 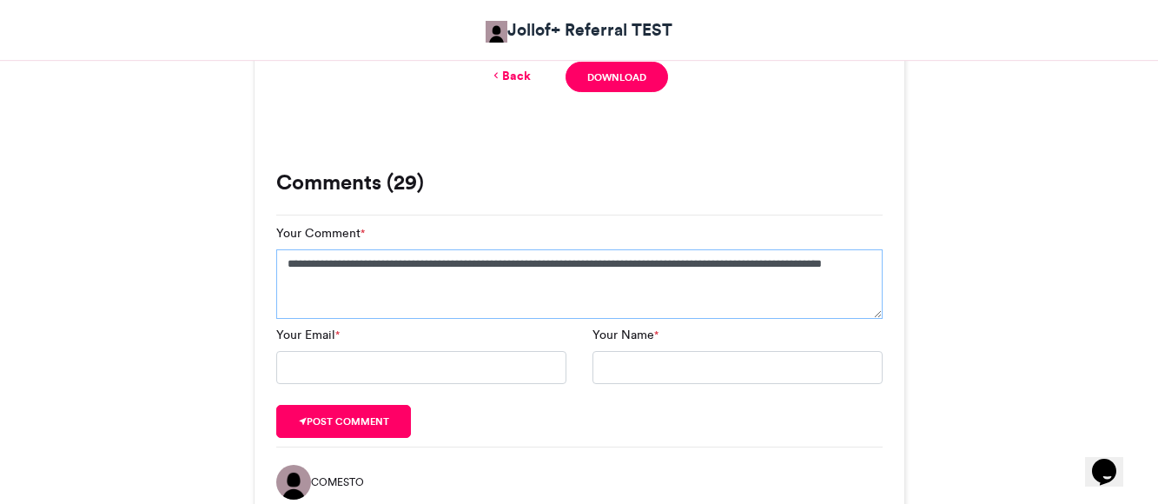 I want to click on h3: Comments (29), so click(x=579, y=182).